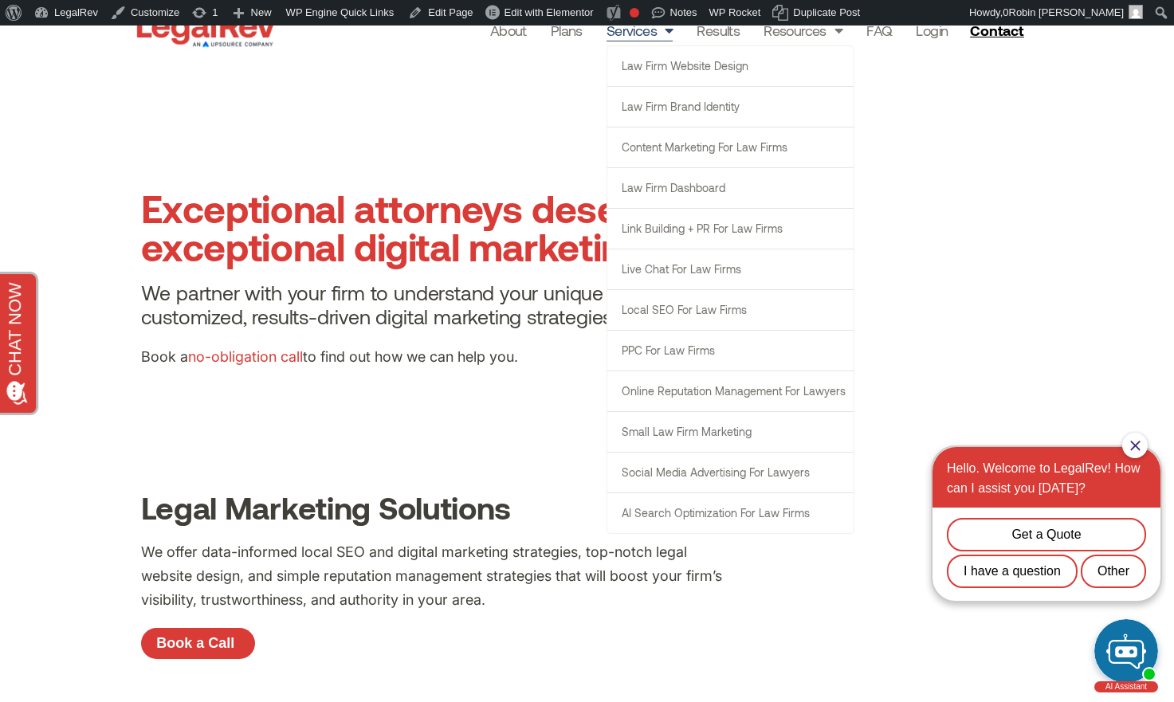 The width and height of the screenshot is (1174, 702). What do you see at coordinates (730, 351) in the screenshot?
I see `a: PPC for Law Firms` at bounding box center [730, 351].